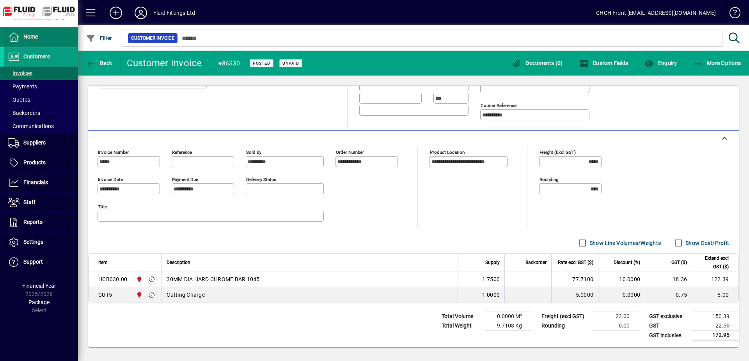  Describe the element at coordinates (99, 63) in the screenshot. I see `span: Back` at that location.